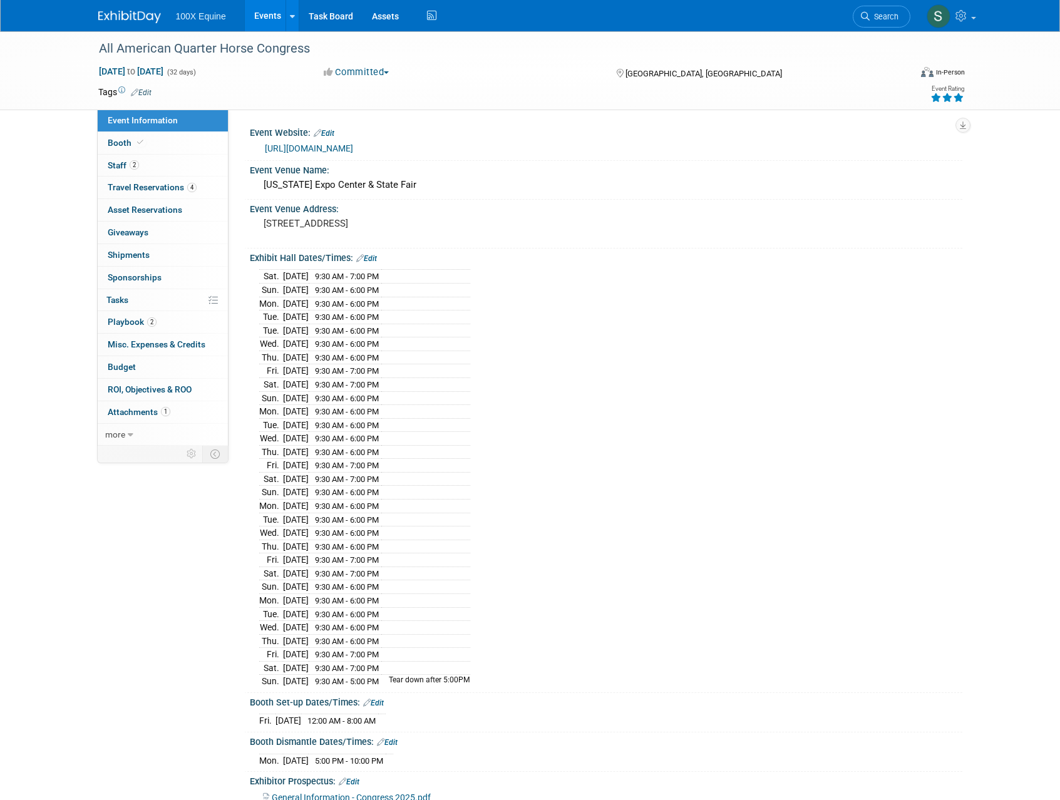  What do you see at coordinates (606, 257) in the screenshot?
I see `div: Exhibit Hall Dates/Times:` at bounding box center [606, 257].